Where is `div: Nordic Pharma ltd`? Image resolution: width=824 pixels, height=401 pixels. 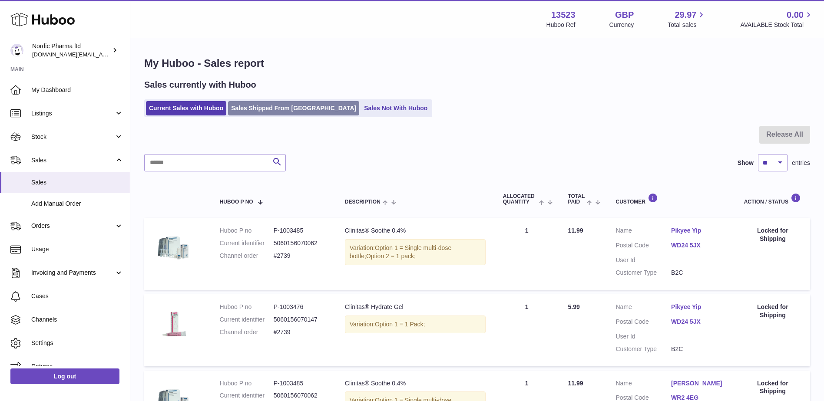 div: Nordic Pharma ltd is located at coordinates (71, 50).